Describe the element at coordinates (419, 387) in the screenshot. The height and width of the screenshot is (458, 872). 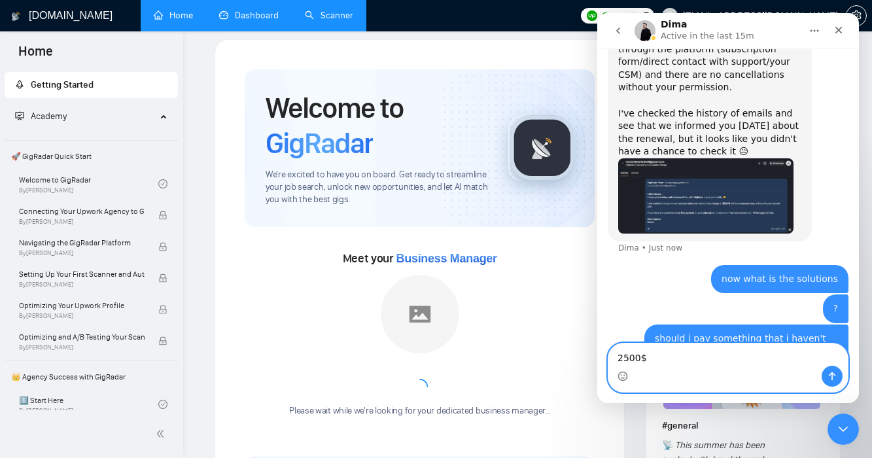
I see `span: loading` at that location.